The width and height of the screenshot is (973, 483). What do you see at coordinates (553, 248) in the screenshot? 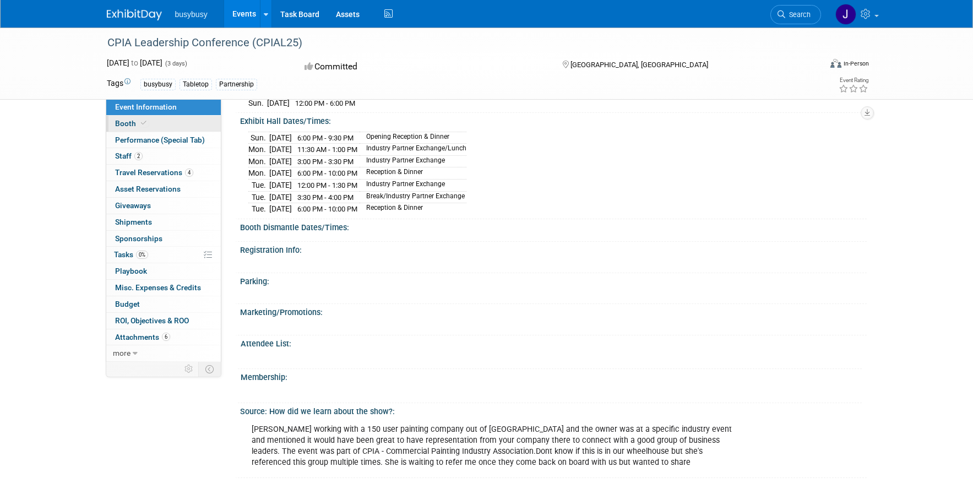
I see `div: Registration Info:` at bounding box center [553, 248].